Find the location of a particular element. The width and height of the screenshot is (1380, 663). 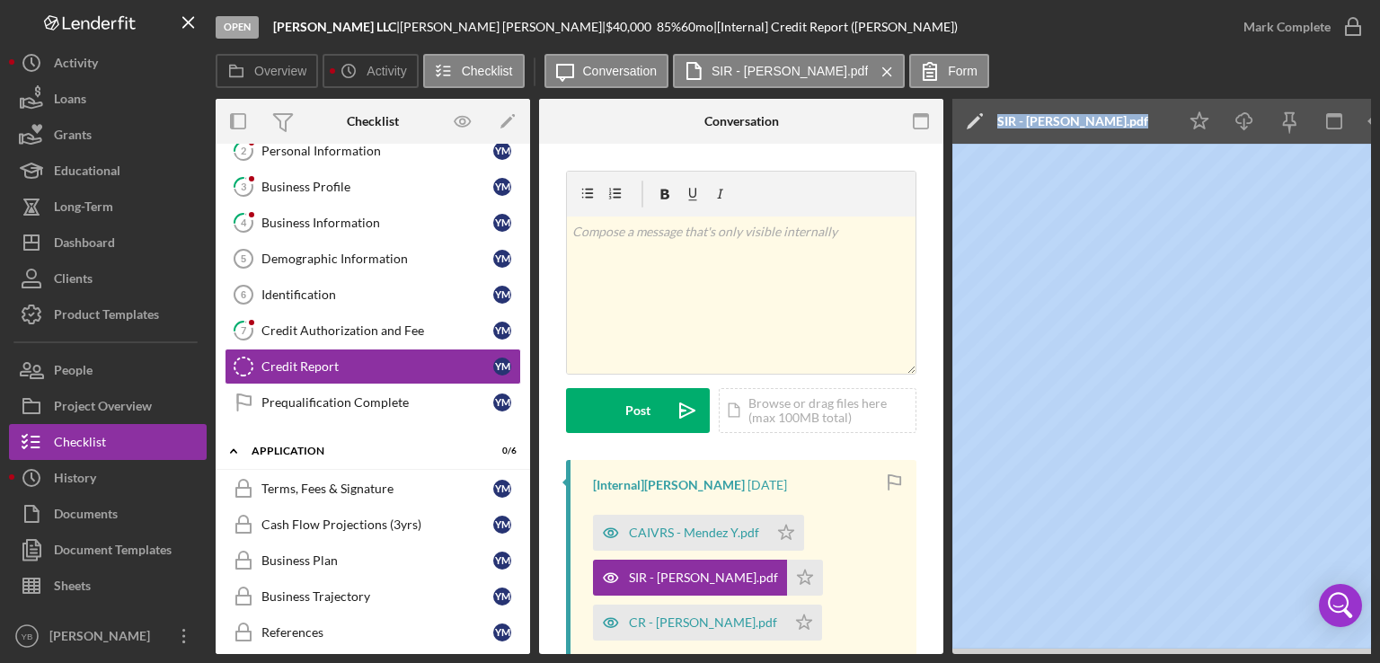

a: ReferencesYM is located at coordinates (373, 633).